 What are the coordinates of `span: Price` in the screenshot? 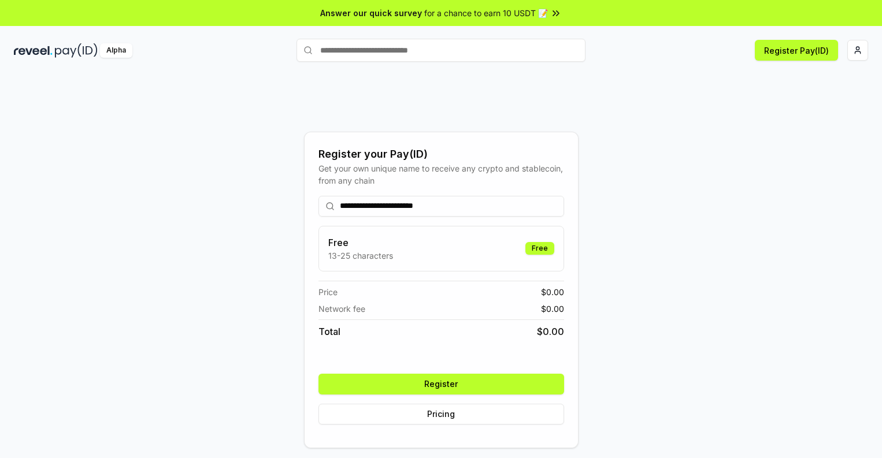 It's located at (328, 292).